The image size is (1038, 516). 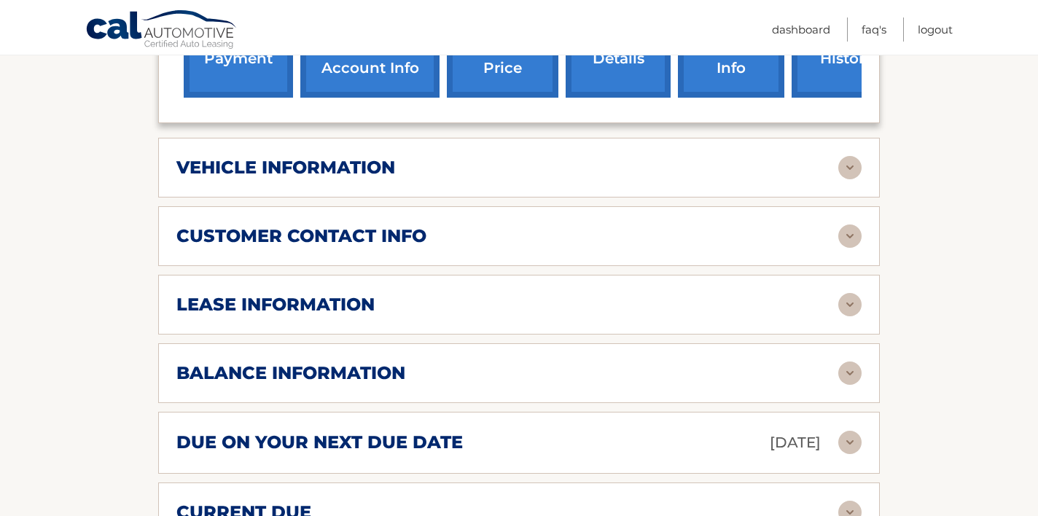 I want to click on h2: lease information, so click(x=276, y=305).